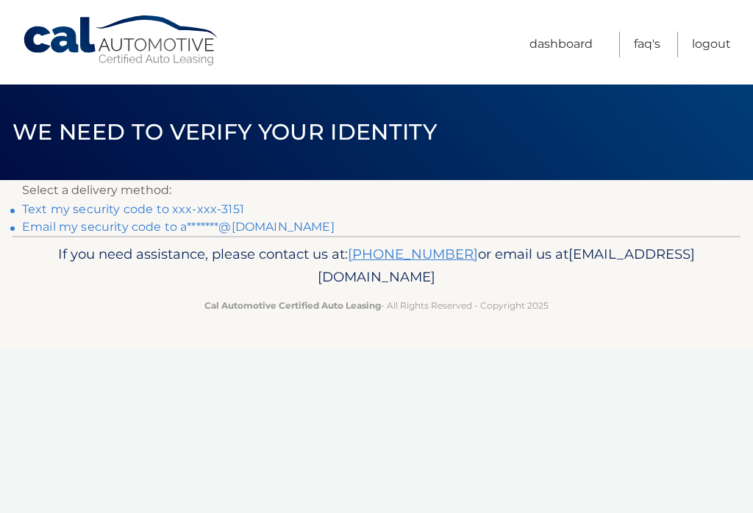 Image resolution: width=753 pixels, height=513 pixels. I want to click on a: Logout, so click(711, 44).